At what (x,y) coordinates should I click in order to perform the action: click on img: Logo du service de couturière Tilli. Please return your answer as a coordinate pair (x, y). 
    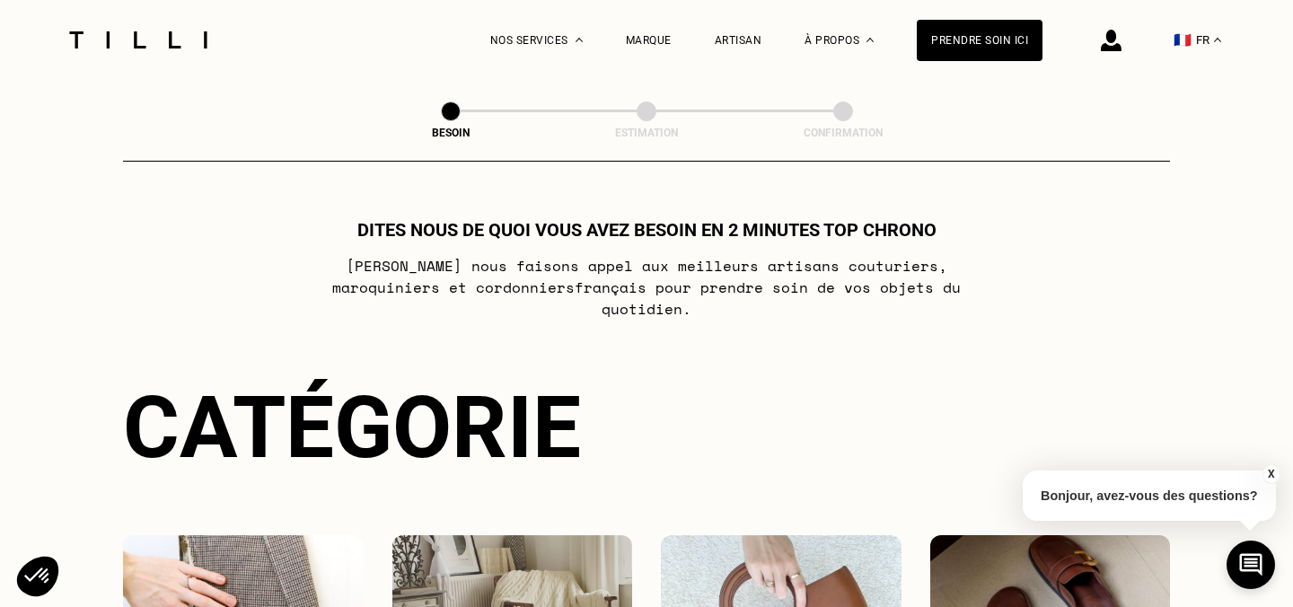
    Looking at the image, I should click on (138, 39).